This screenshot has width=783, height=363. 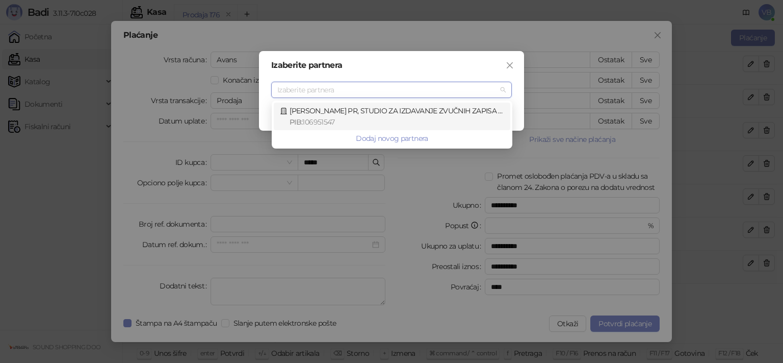 What do you see at coordinates (510, 65) in the screenshot?
I see `span: close` at bounding box center [510, 65].